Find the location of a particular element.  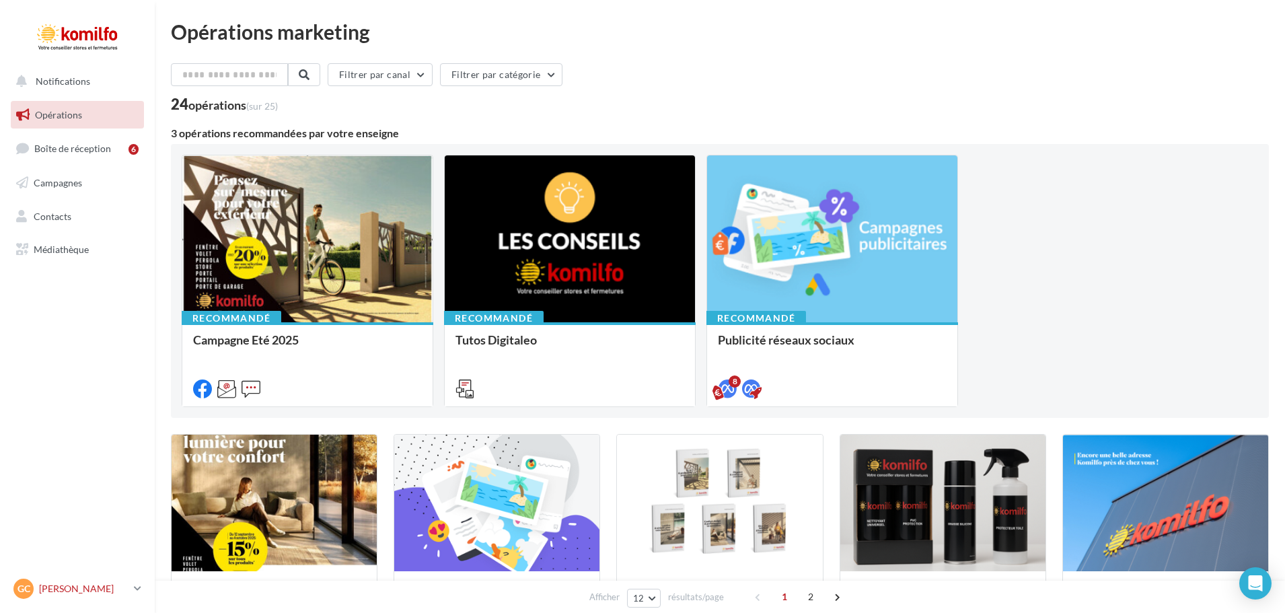

span: Contacts is located at coordinates (52, 215).